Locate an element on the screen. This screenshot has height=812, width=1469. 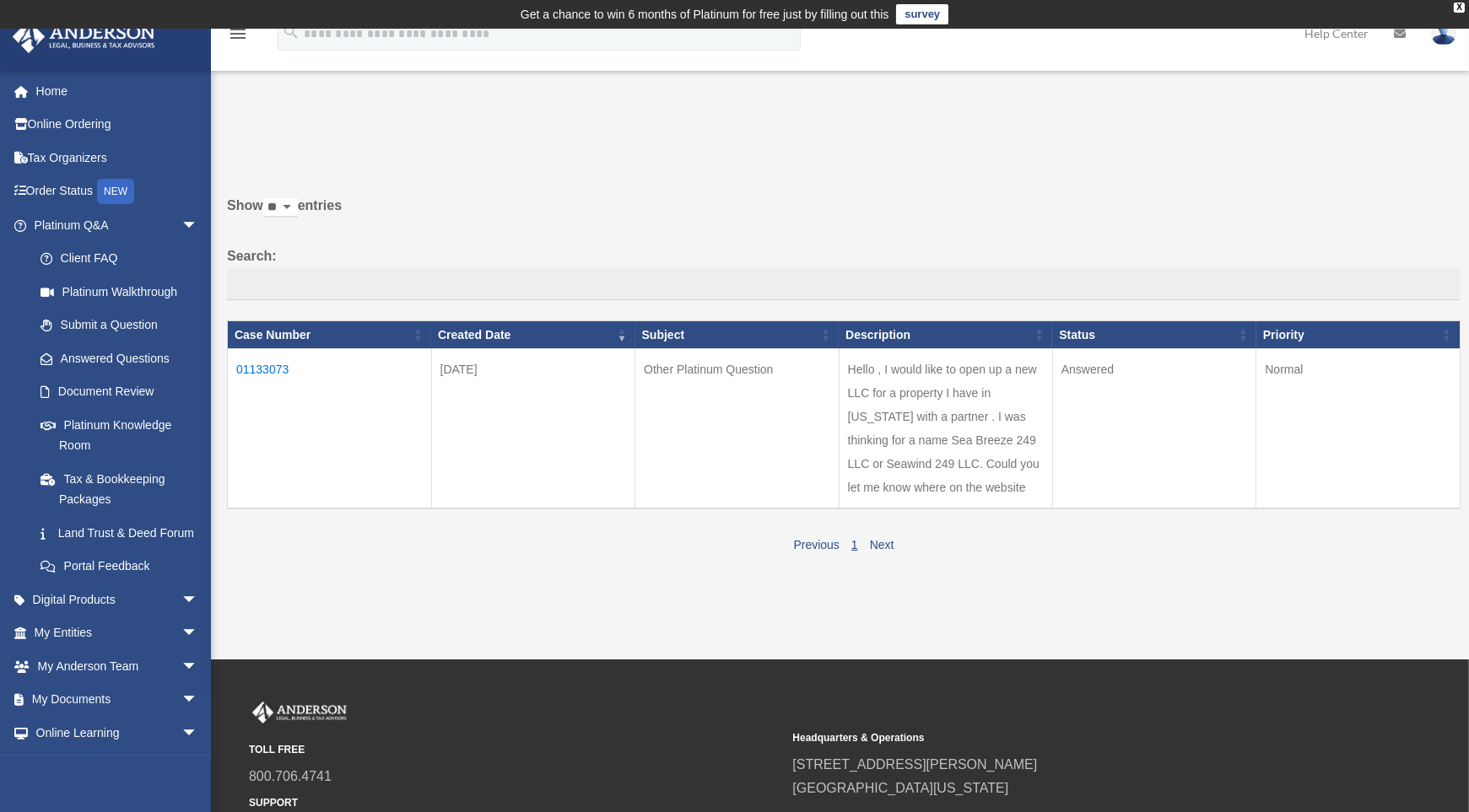
td: 01133073 is located at coordinates (330, 430).